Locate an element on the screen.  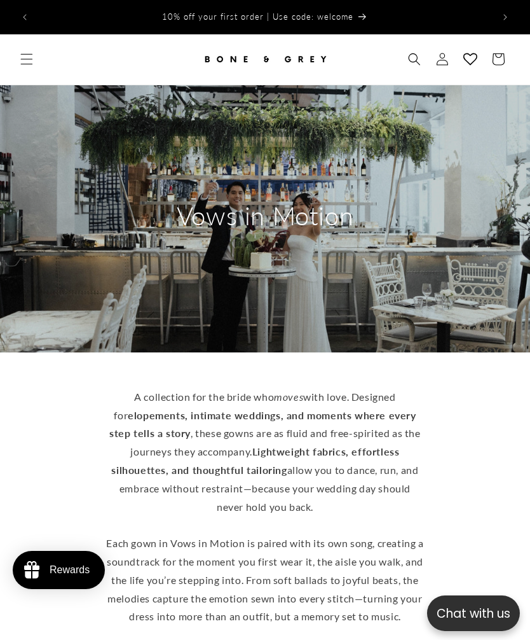
span: 10% off your first order | Use code: welcome is located at coordinates (257, 17).